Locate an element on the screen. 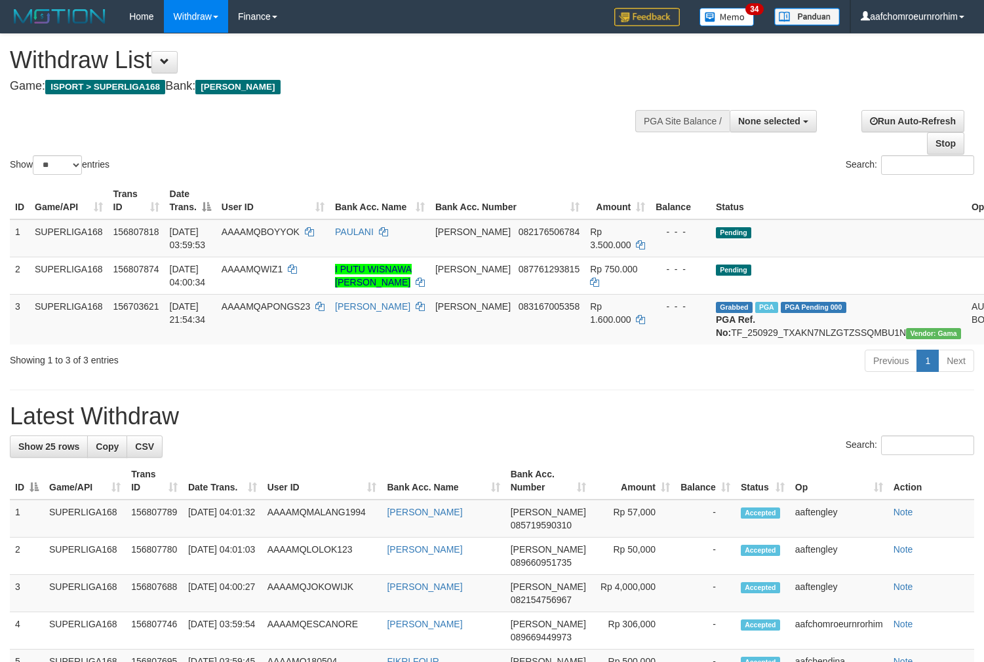  a: Copy is located at coordinates (107, 447).